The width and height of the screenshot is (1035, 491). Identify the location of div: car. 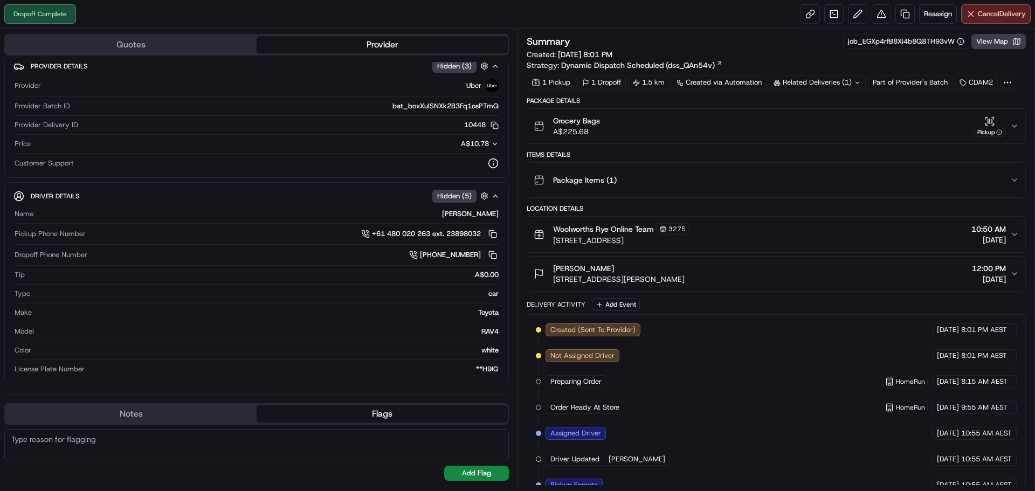
(266, 294).